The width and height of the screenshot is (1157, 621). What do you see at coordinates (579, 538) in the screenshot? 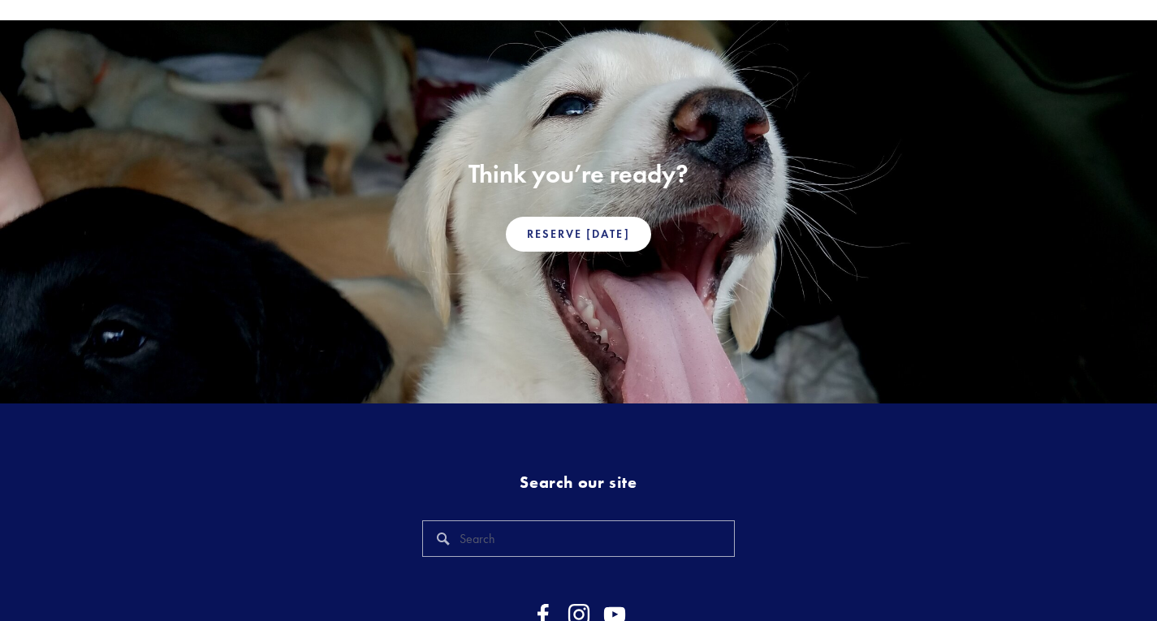
I see `input: Search` at bounding box center [579, 538].